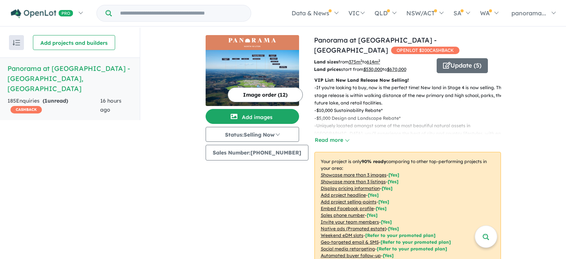  What do you see at coordinates (252, 71) in the screenshot?
I see `a: Panorama at North Wilton Estate - Wilton LogoPanorama at North Wilton Estate - Wilton` at bounding box center [252, 71].